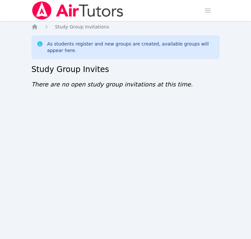 The image size is (251, 239). I want to click on span: Study Group Invitations, so click(82, 27).